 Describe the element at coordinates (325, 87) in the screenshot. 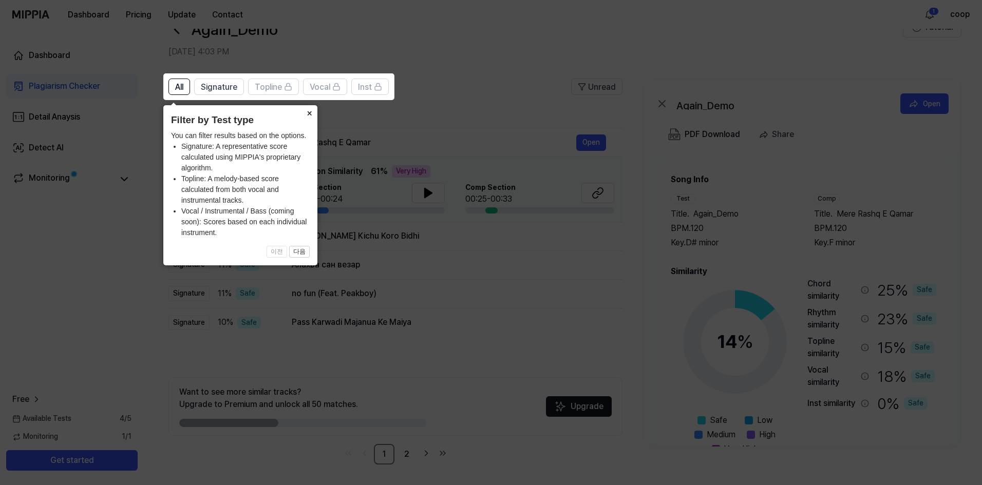

I see `button: Vocal` at that location.